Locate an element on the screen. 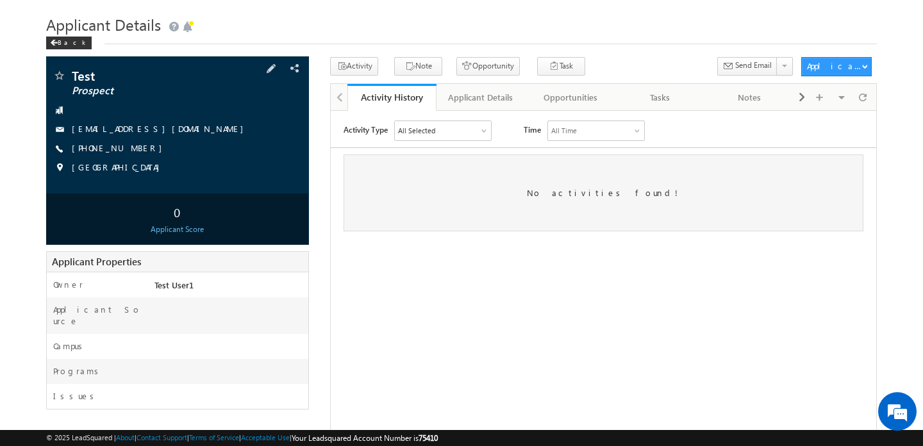  a: Notes is located at coordinates (750, 97).